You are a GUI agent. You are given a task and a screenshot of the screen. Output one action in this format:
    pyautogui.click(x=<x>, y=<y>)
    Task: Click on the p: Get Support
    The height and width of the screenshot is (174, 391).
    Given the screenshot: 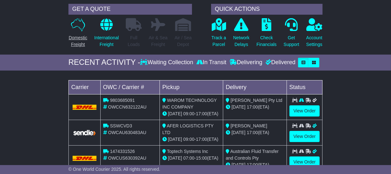 What is the action you would take?
    pyautogui.click(x=292, y=41)
    